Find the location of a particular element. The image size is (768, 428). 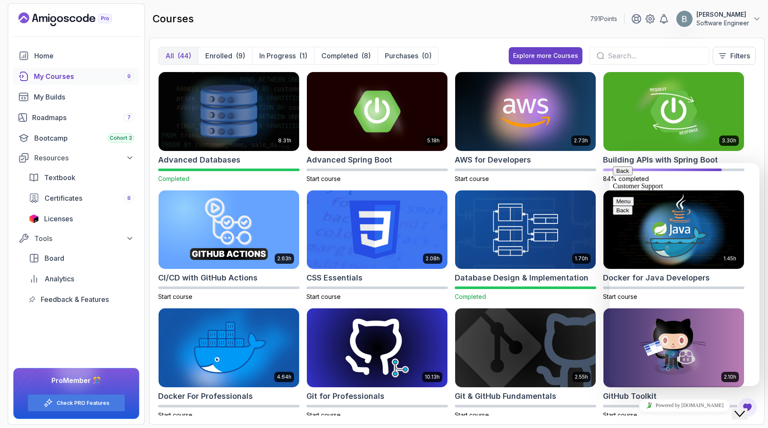

img: CSS Essentials card is located at coordinates (377, 230).